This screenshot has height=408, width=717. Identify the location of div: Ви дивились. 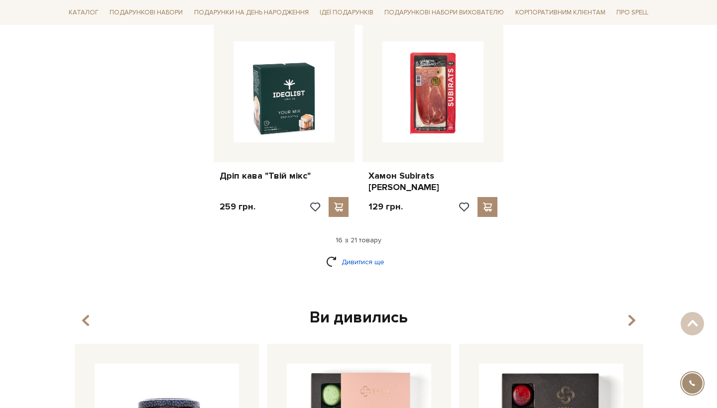
(359, 318).